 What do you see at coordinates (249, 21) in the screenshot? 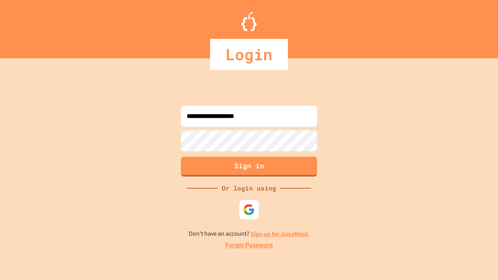
I see `img: Logo.svg` at bounding box center [249, 21].